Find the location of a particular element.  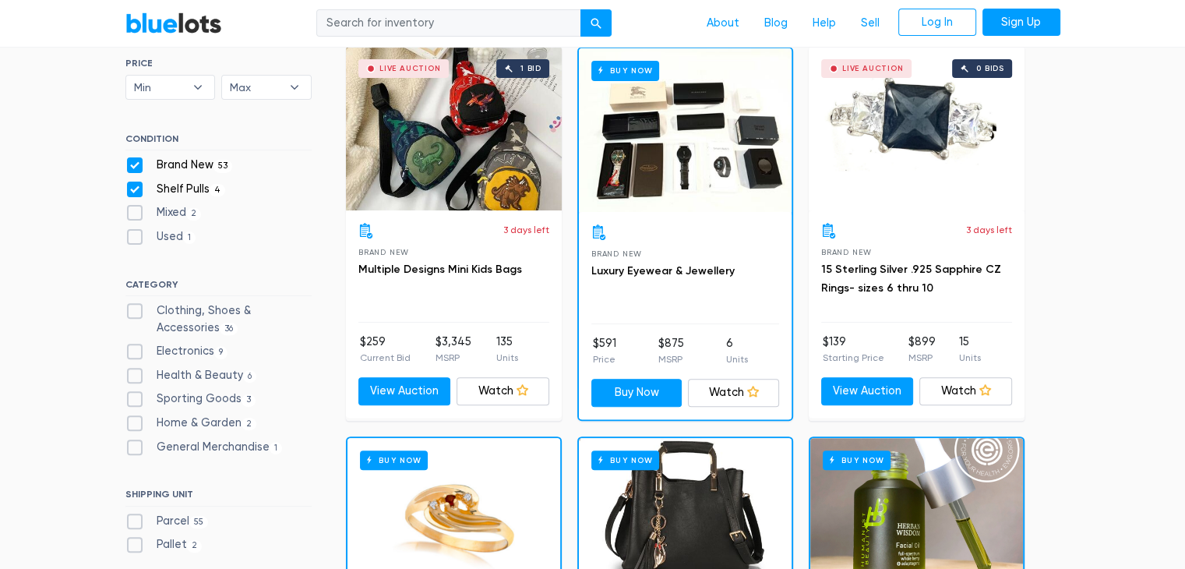

label: Used is located at coordinates (161, 237).